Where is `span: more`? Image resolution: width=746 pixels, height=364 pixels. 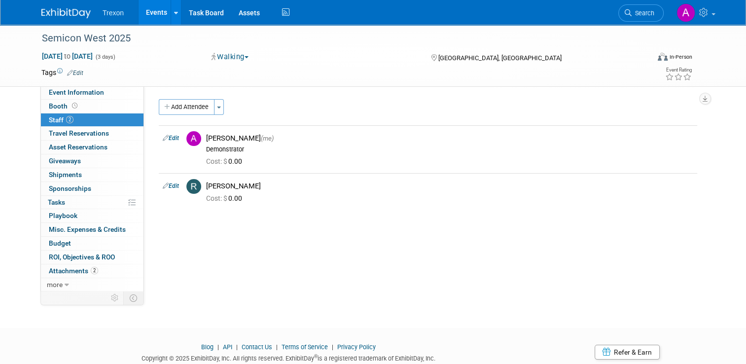 span: more is located at coordinates (55, 284).